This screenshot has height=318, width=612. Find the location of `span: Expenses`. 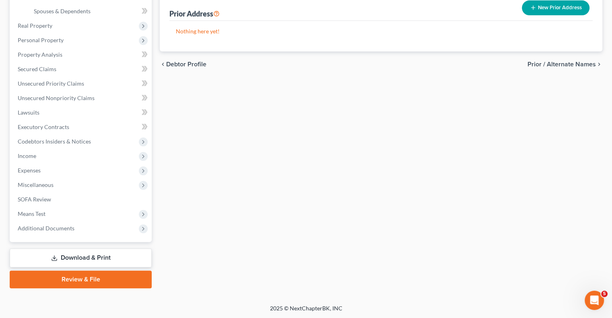

span: Expenses is located at coordinates (29, 170).